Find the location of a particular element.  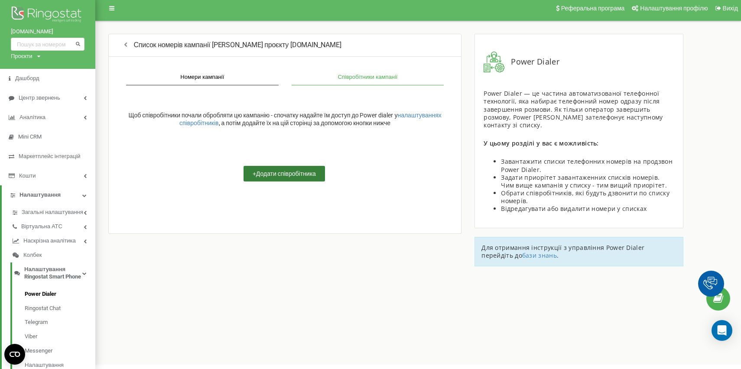

a: Кошти is located at coordinates (48, 176).